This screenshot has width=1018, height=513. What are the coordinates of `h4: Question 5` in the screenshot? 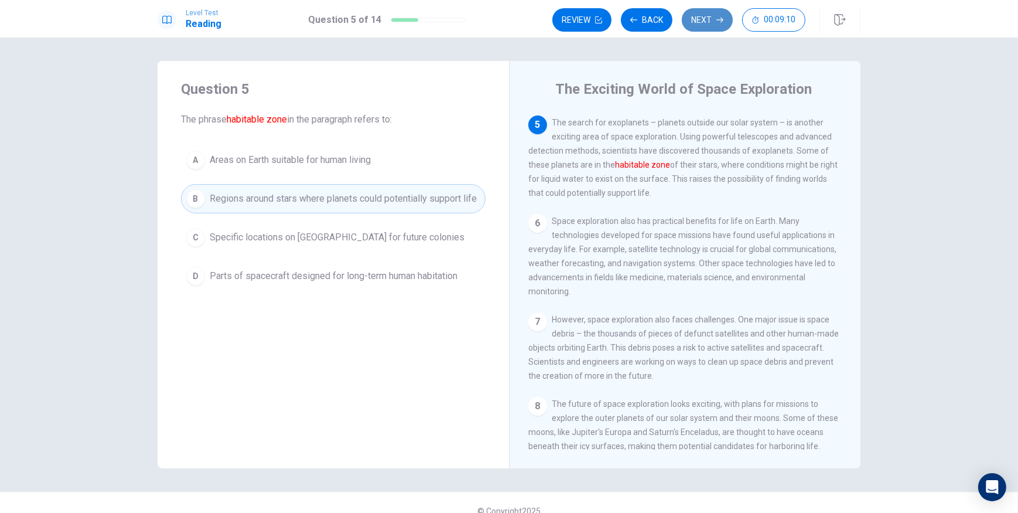 It's located at (333, 89).